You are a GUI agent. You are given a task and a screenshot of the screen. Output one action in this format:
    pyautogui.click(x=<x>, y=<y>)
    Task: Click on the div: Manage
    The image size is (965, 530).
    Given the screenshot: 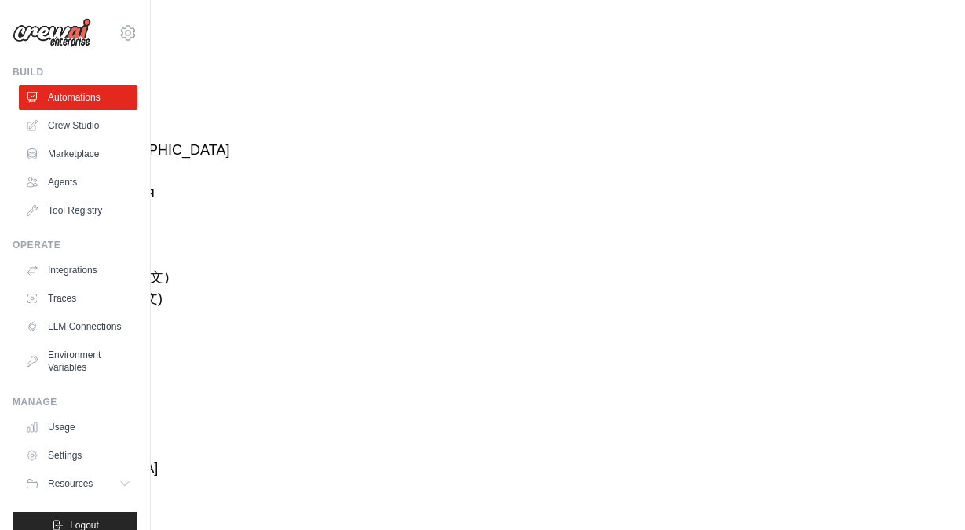 What is the action you would take?
    pyautogui.click(x=75, y=402)
    